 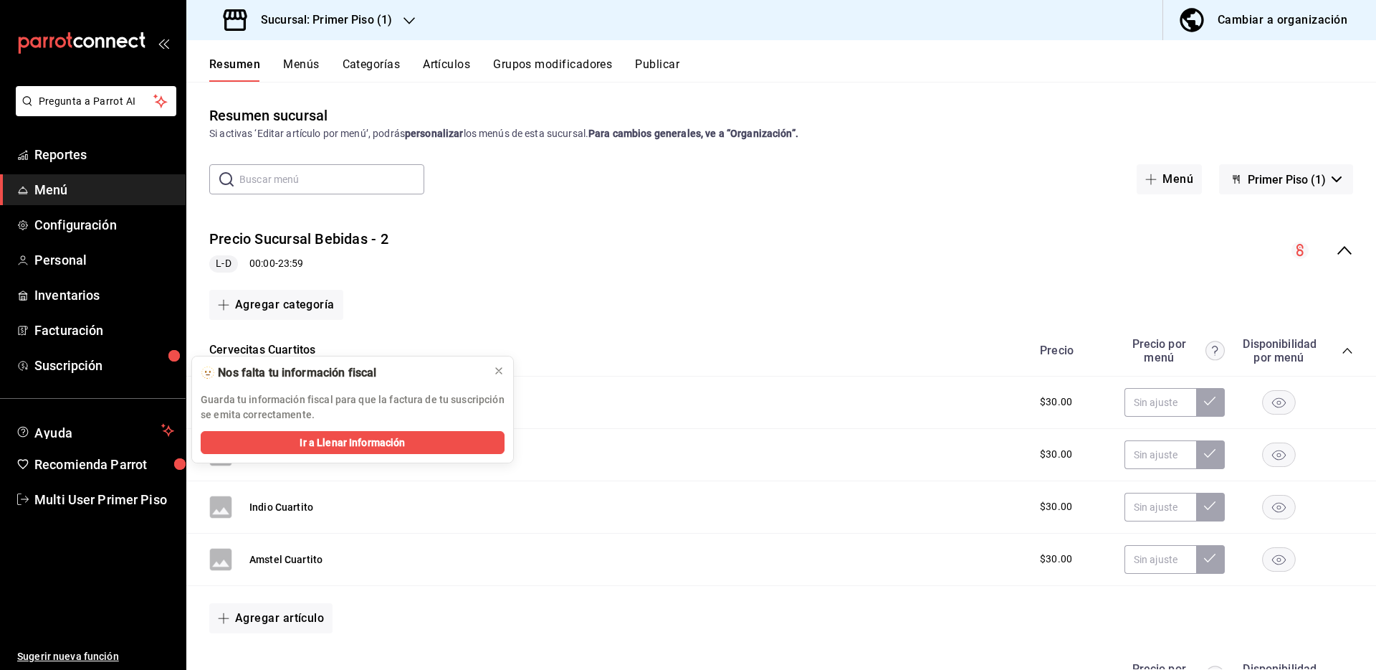 I want to click on span: Suscripción, so click(x=104, y=365).